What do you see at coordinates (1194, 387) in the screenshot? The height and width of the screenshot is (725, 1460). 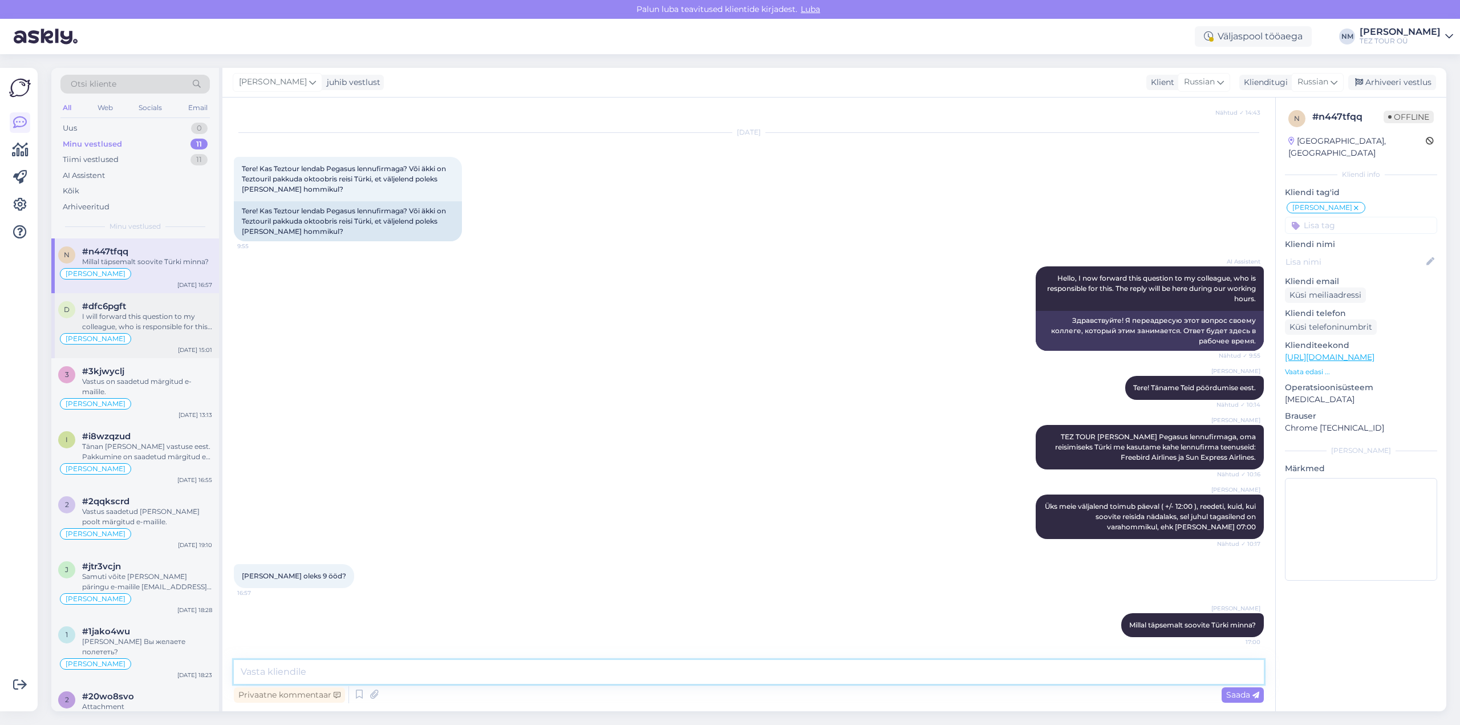 I see `span: Tere! Täname Teid pöördumise eest.` at bounding box center [1194, 387].